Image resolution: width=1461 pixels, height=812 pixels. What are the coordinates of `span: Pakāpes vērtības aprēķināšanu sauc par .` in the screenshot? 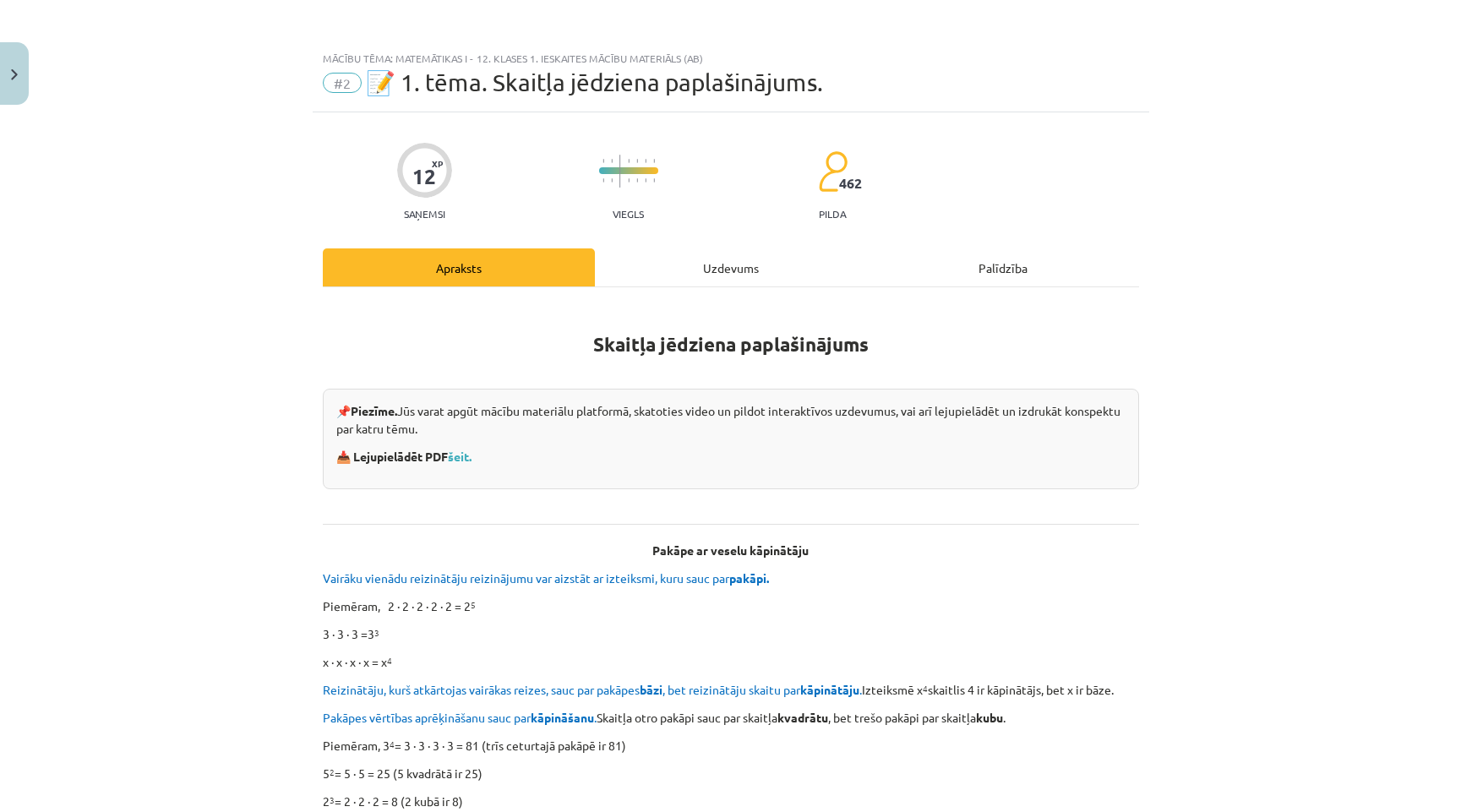 It's located at (460, 717).